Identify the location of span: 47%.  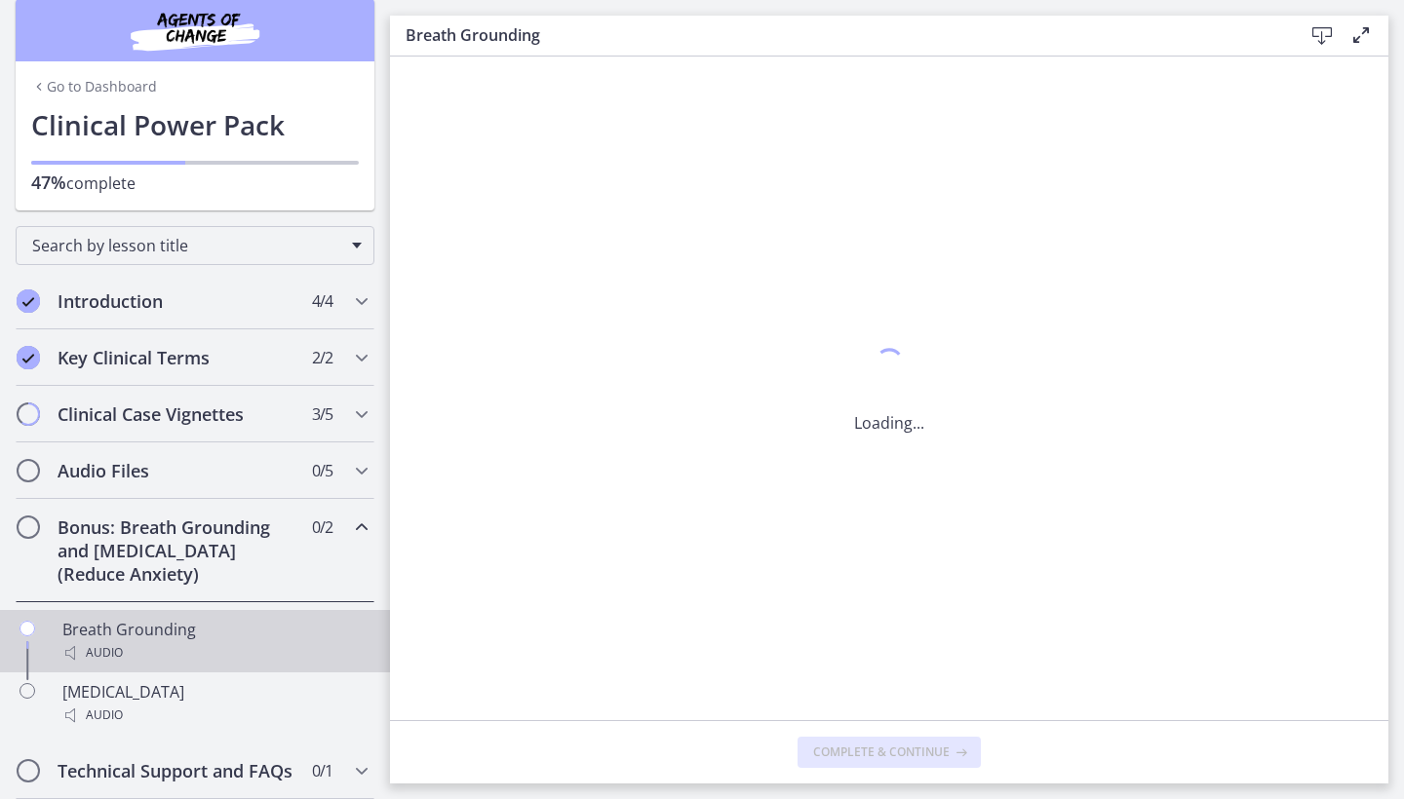
(49, 182).